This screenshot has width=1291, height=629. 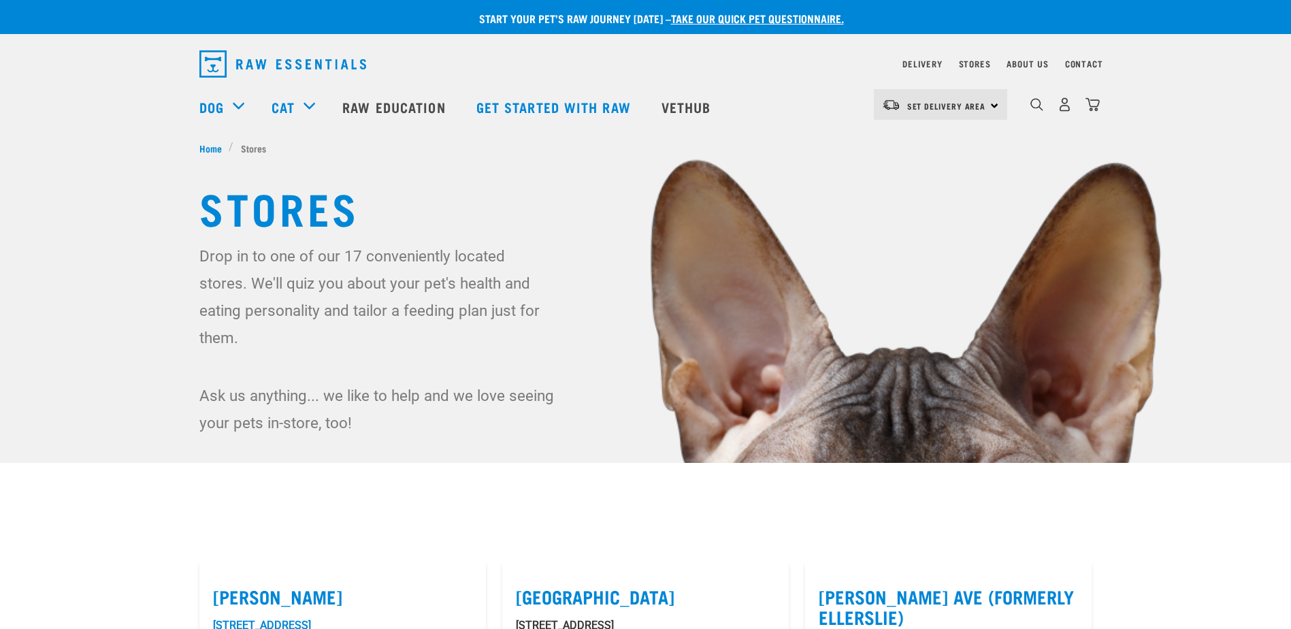 What do you see at coordinates (1065, 104) in the screenshot?
I see `img: user.png` at bounding box center [1065, 104].